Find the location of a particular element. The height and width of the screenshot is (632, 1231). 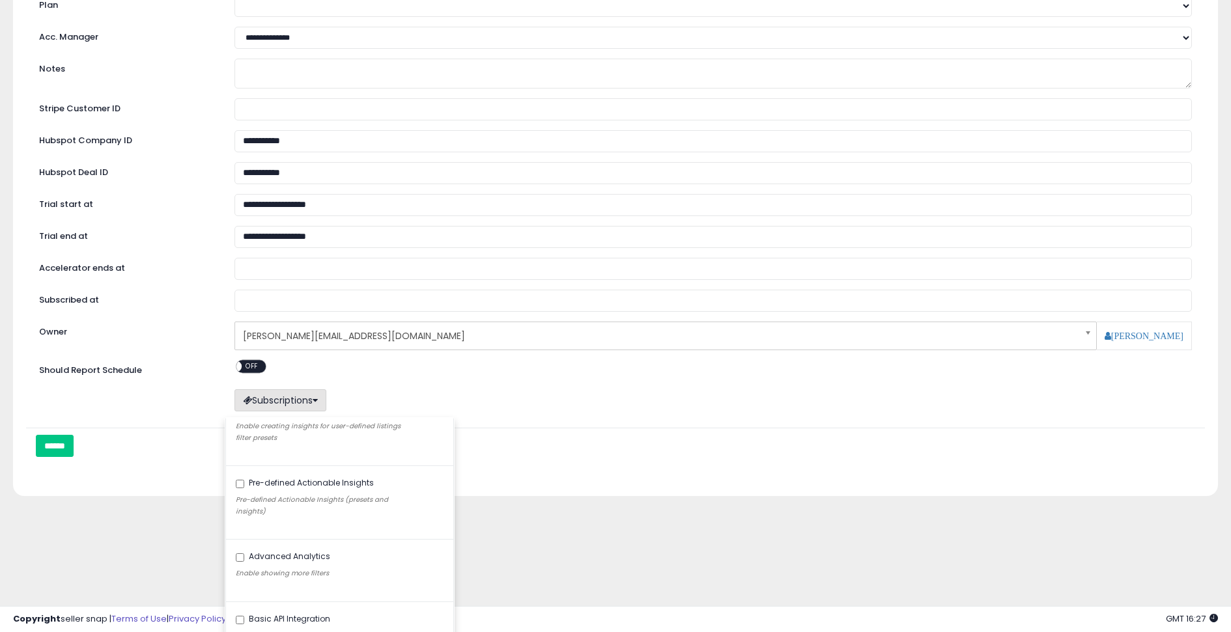

label: Stripe Customer ID is located at coordinates (127, 107).